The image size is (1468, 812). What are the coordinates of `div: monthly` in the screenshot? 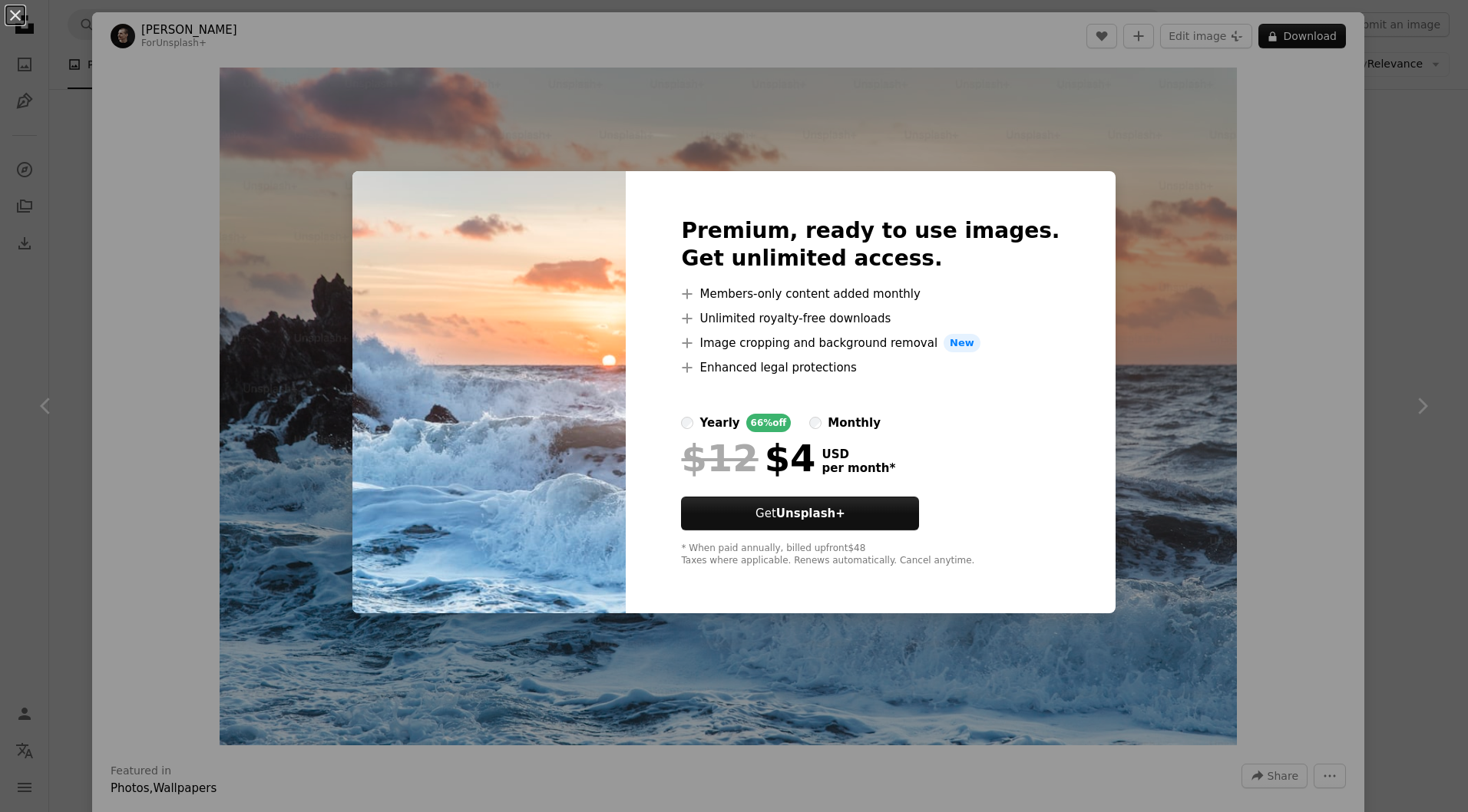 It's located at (854, 423).